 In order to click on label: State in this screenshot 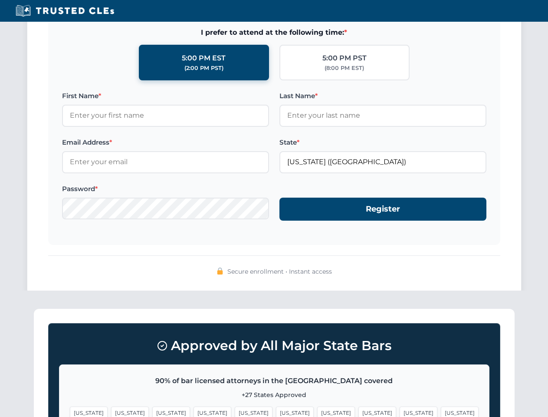, I will do `click(383, 142)`.